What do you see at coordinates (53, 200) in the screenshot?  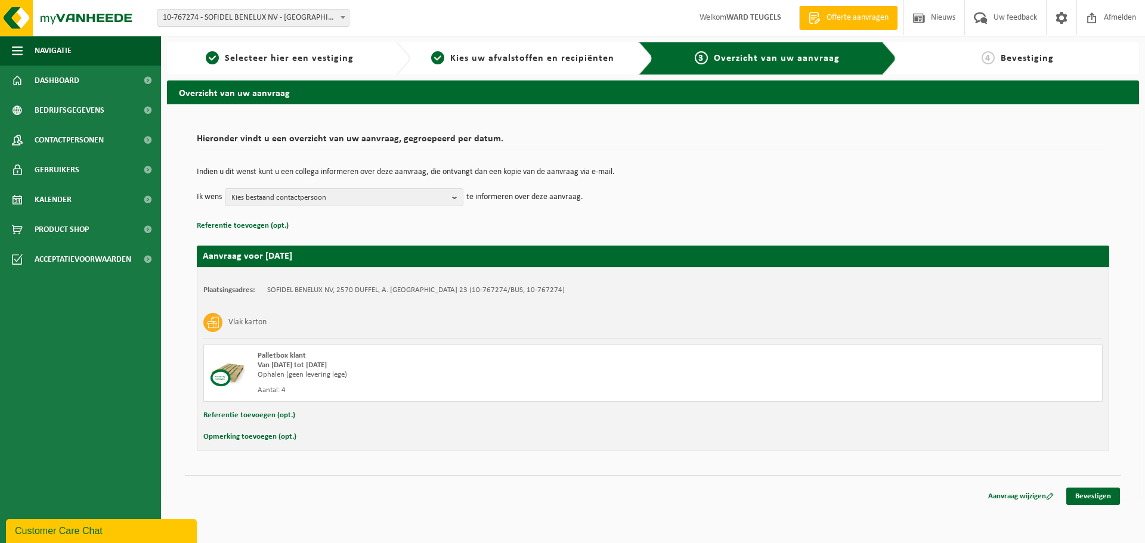 I see `span: Kalender` at bounding box center [53, 200].